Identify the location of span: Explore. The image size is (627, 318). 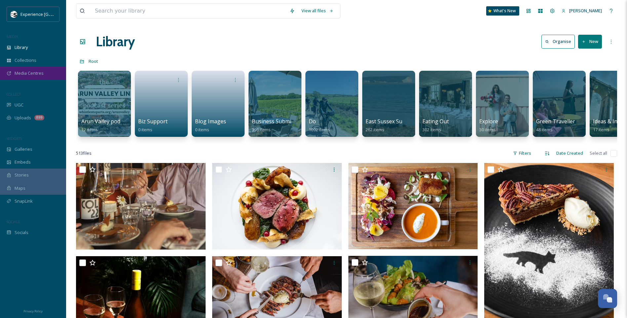
(489, 121).